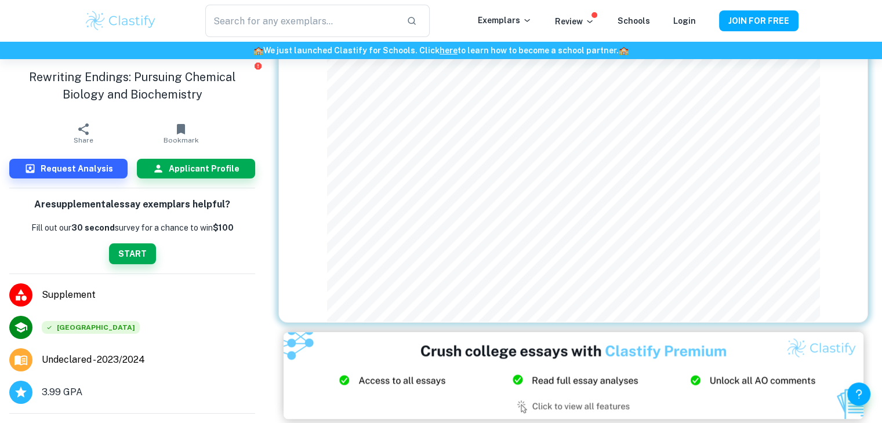  I want to click on img: Clastify logo, so click(121, 21).